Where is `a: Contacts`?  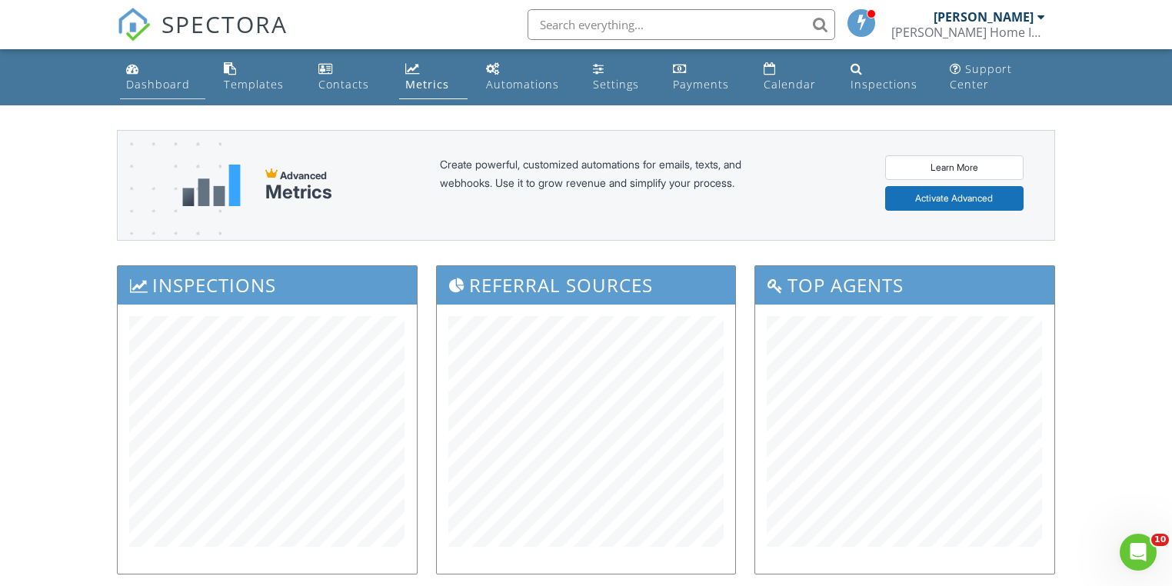 a: Contacts is located at coordinates (349, 77).